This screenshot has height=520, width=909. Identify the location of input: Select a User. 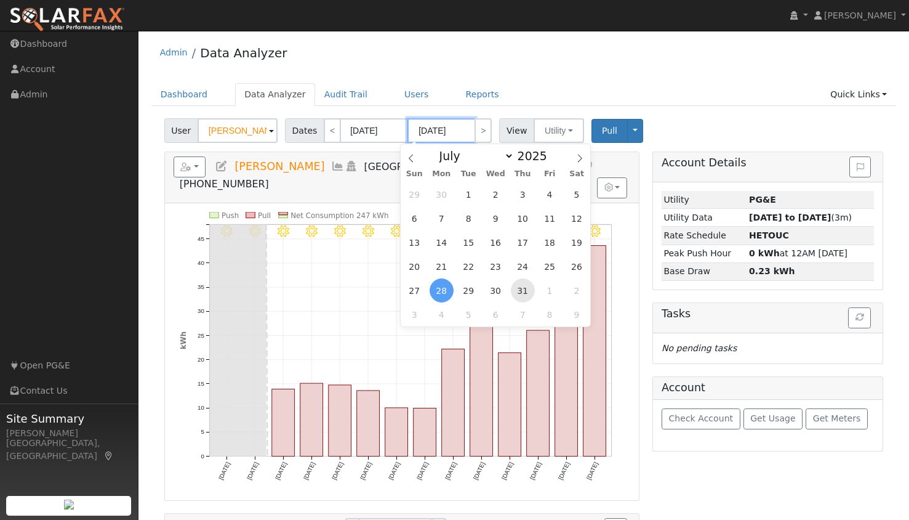
(238, 130).